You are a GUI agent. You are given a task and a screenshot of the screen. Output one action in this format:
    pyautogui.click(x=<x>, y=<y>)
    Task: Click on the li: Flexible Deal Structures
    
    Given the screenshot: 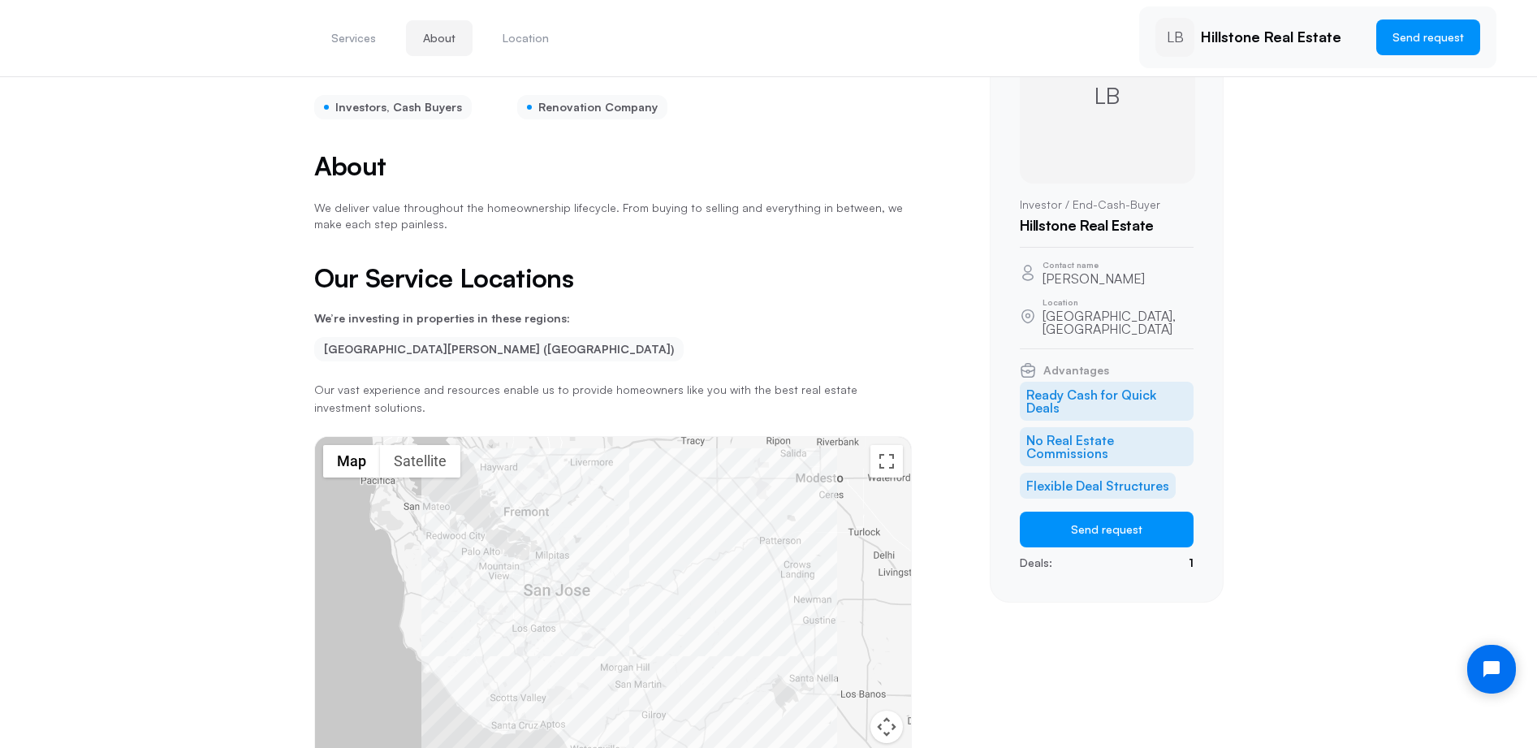 What is the action you would take?
    pyautogui.click(x=1098, y=486)
    